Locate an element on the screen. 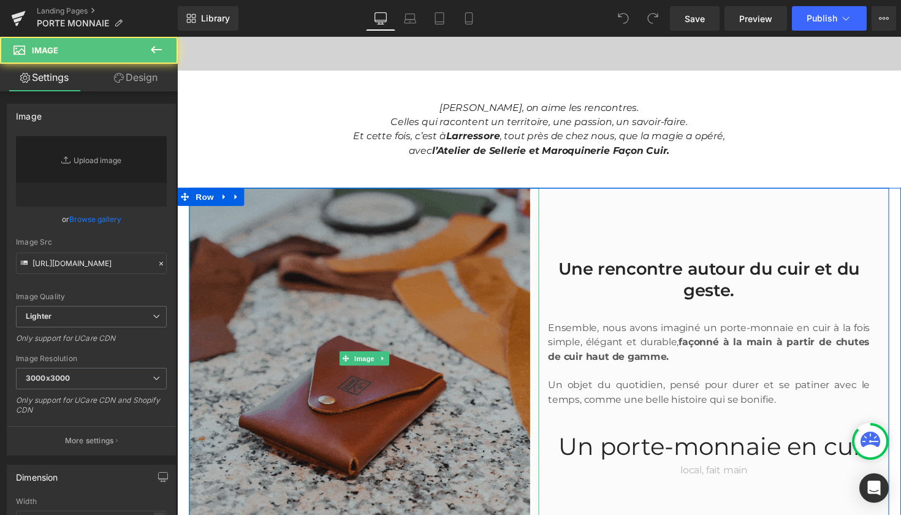 The image size is (901, 515). div: Open Intercom Messenger is located at coordinates (874, 488).